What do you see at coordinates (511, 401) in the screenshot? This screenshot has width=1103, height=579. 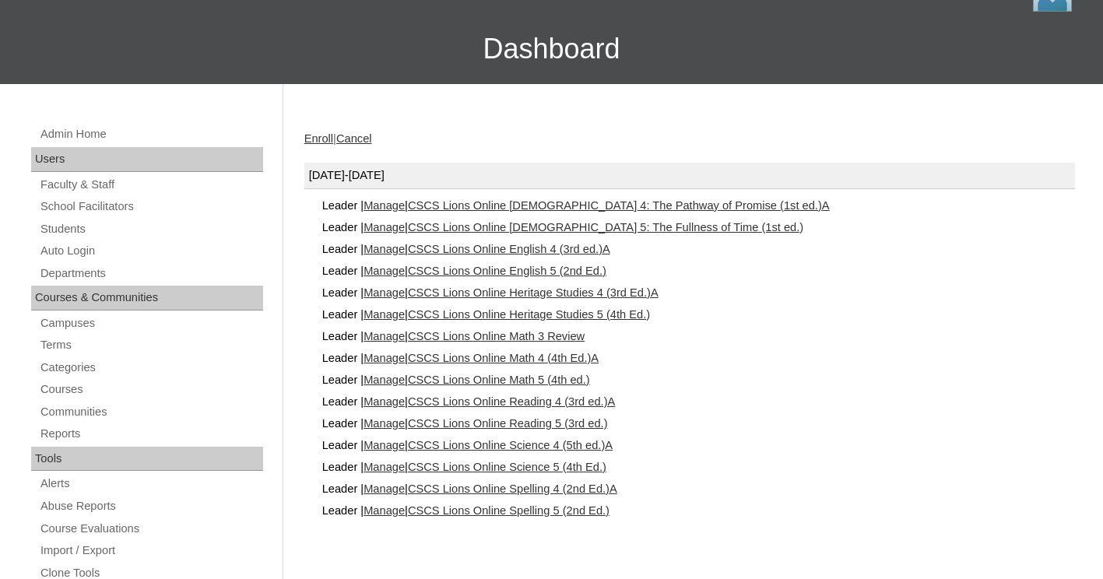 I see `a: CSCS Lions Online Reading 4 (3rd ed.)A` at bounding box center [511, 401].